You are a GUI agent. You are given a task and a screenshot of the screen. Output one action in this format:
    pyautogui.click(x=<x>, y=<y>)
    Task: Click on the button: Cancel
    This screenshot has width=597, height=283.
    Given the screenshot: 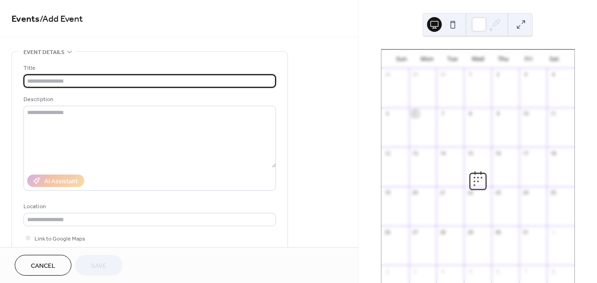 What is the action you would take?
    pyautogui.click(x=43, y=265)
    